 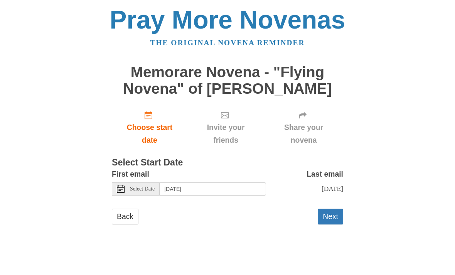 What do you see at coordinates (225, 134) in the screenshot?
I see `span: Invite your friends` at bounding box center [225, 134].